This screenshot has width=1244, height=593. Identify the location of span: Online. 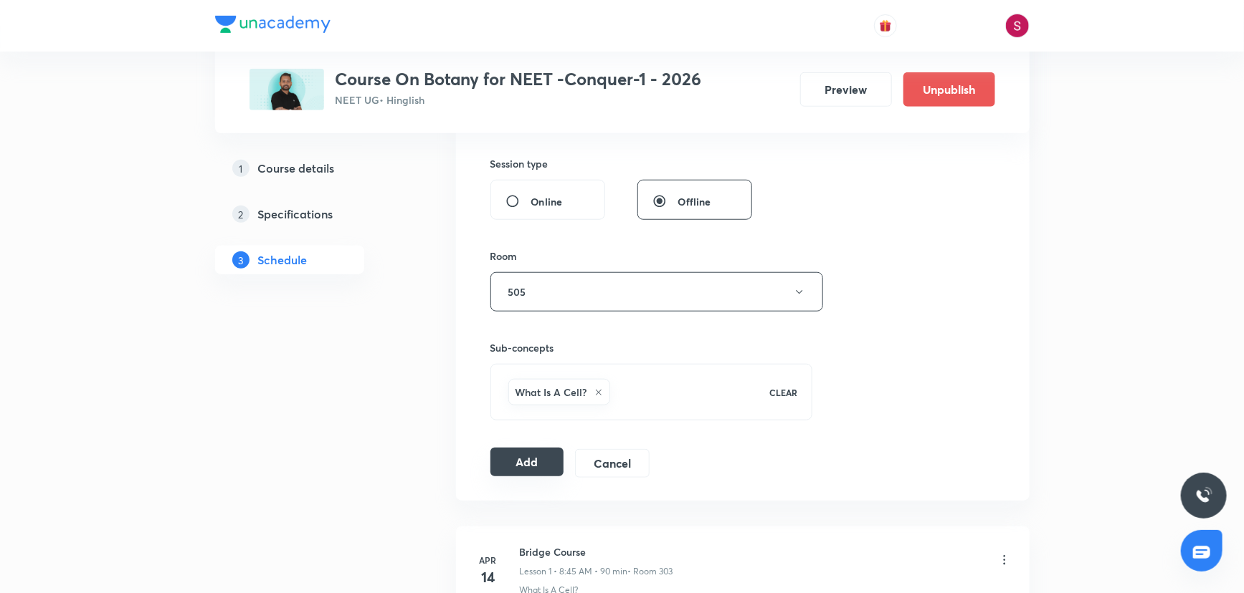
(547, 201).